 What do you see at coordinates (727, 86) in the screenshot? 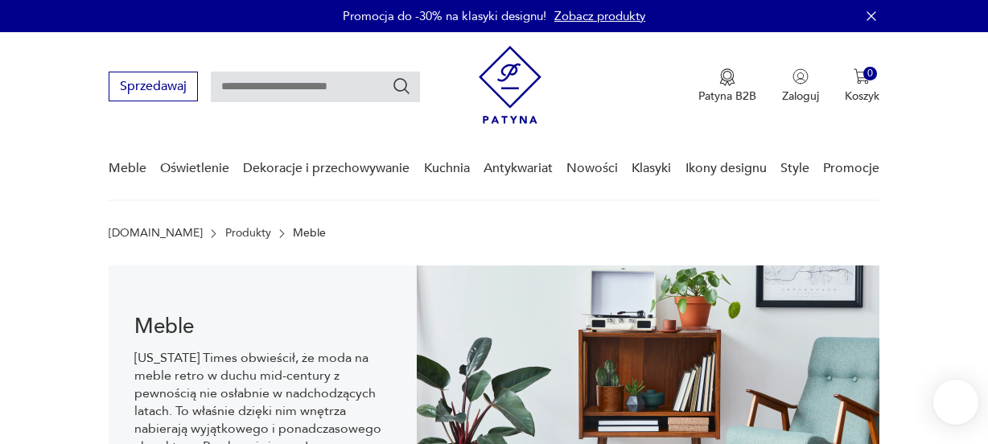
I see `a: Ikona medaluPatyna B2B` at bounding box center [727, 86].